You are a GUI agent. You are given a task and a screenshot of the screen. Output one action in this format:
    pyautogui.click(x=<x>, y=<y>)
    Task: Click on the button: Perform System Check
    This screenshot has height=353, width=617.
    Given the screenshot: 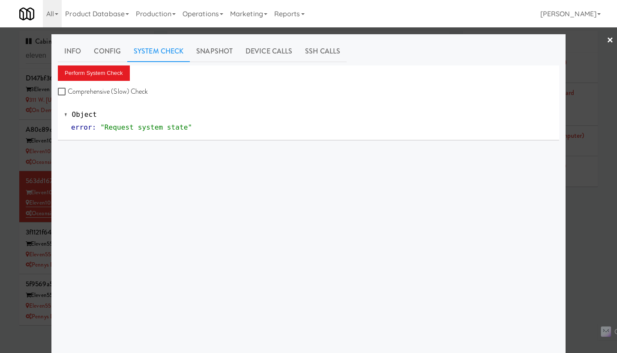 What is the action you would take?
    pyautogui.click(x=94, y=73)
    